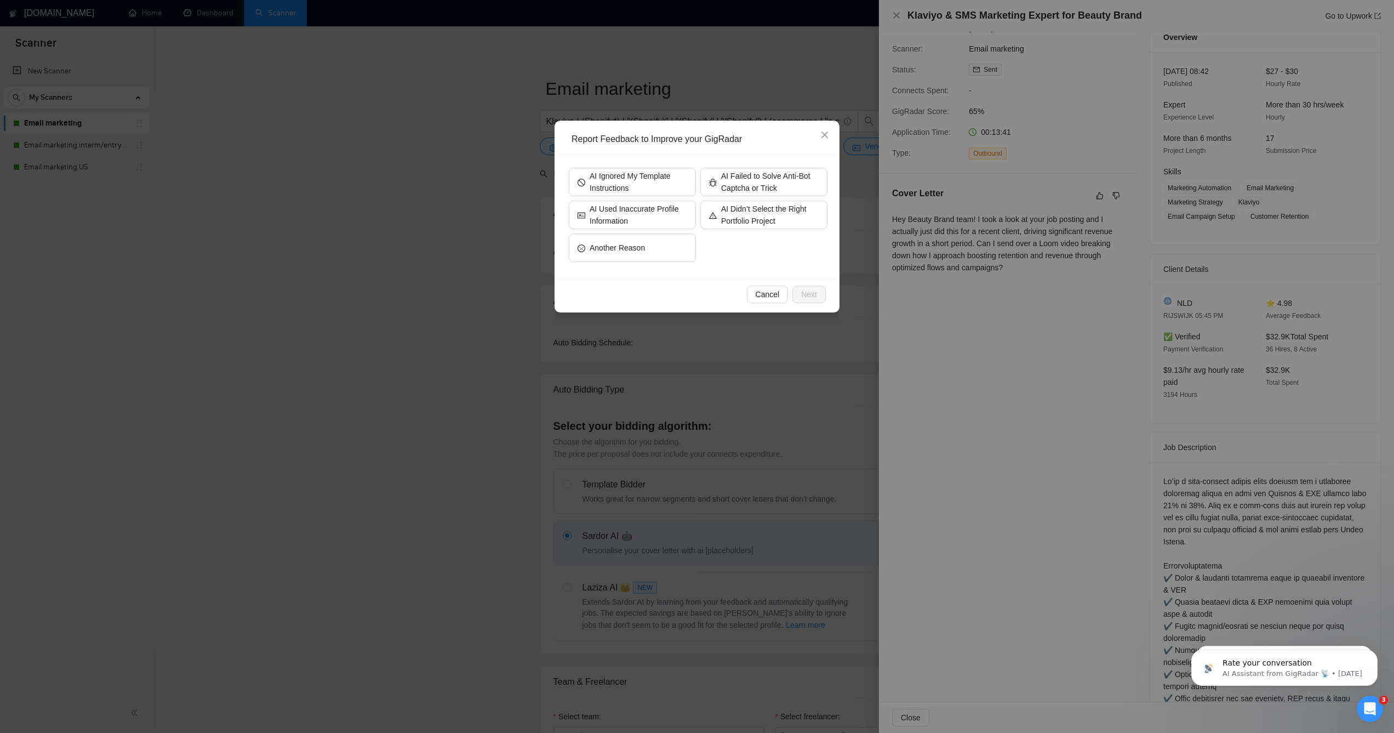 This screenshot has height=733, width=1394. What do you see at coordinates (770, 215) in the screenshot?
I see `span: AI Didn’t Select the Right Portfolio Project` at bounding box center [770, 215].